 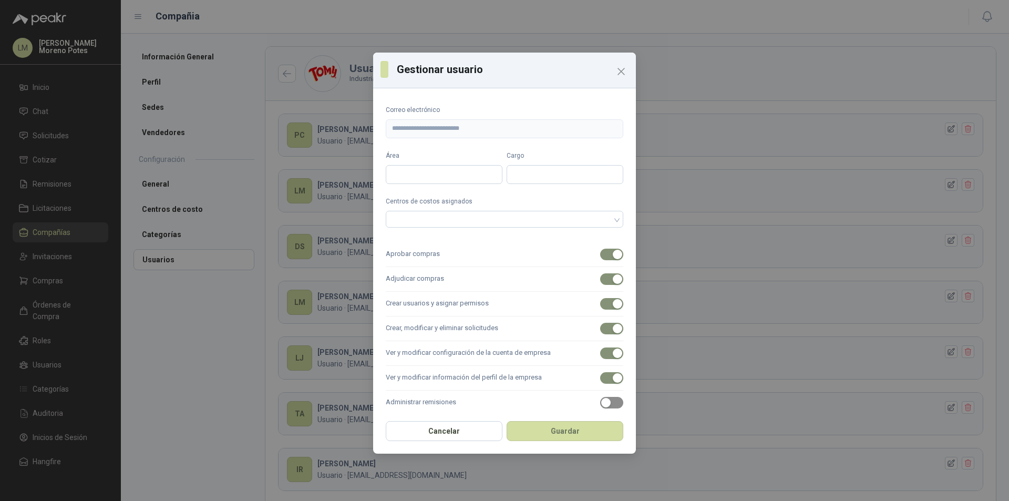 What do you see at coordinates (504, 304) in the screenshot?
I see `label: Crear usuarios y asignar permisos` at bounding box center [504, 304].